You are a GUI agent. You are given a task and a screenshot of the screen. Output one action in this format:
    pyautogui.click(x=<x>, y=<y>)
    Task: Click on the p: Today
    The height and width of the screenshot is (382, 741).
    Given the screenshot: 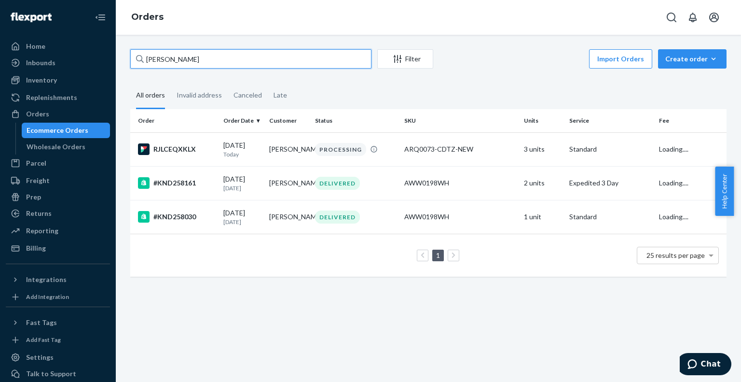 What is the action you would take?
    pyautogui.click(x=242, y=154)
    